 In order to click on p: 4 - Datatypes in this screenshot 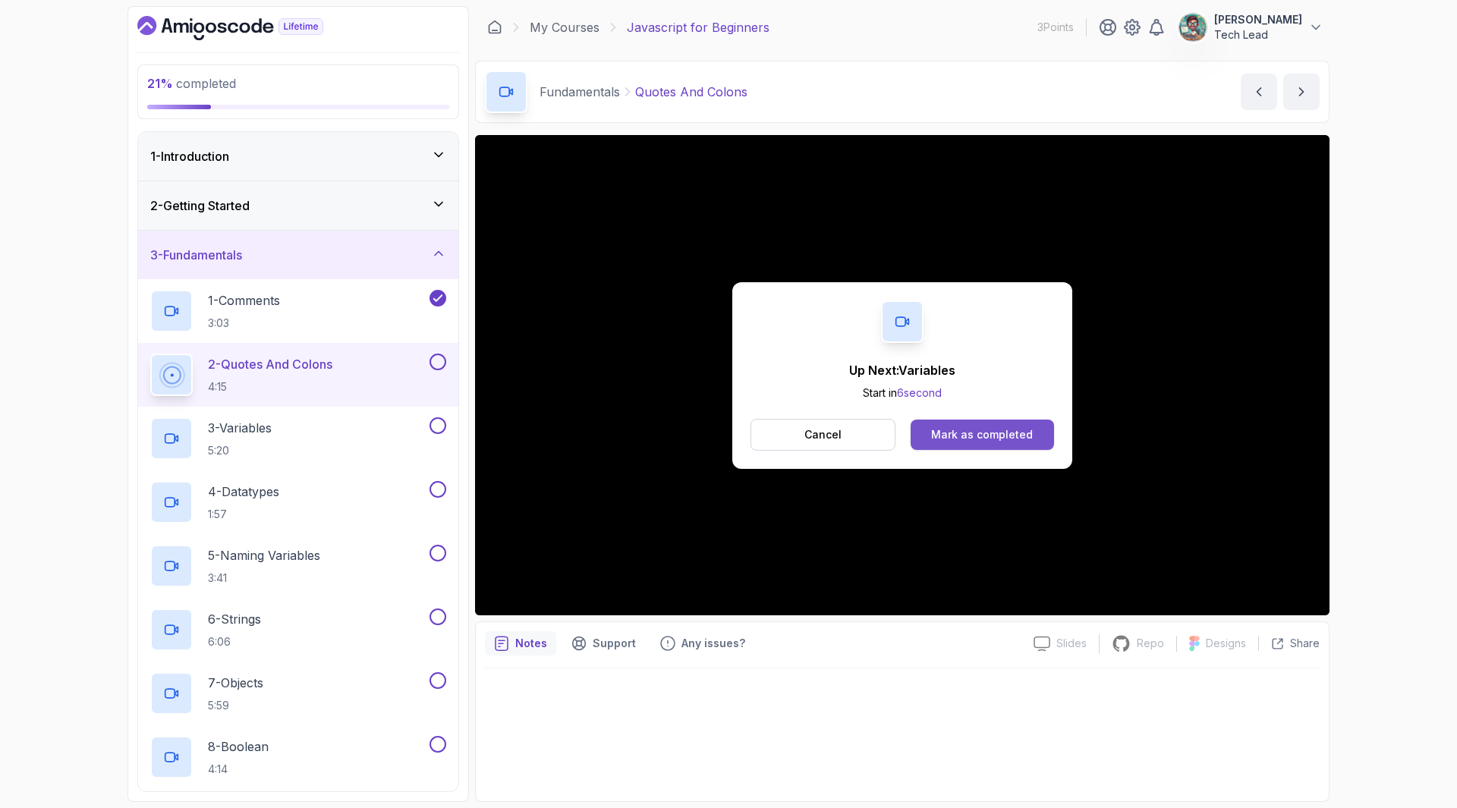, I will do `click(244, 492)`.